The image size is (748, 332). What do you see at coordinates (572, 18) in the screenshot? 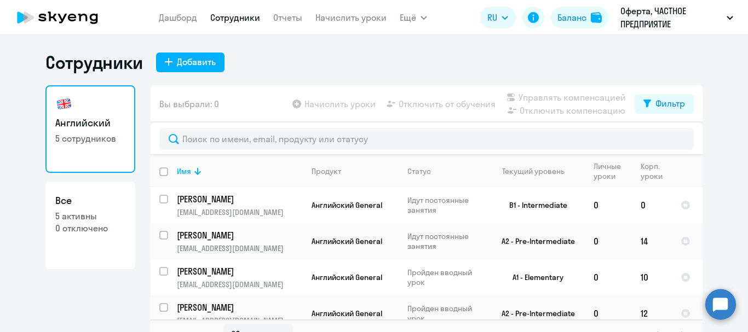
I see `div: Баланс` at bounding box center [572, 18].